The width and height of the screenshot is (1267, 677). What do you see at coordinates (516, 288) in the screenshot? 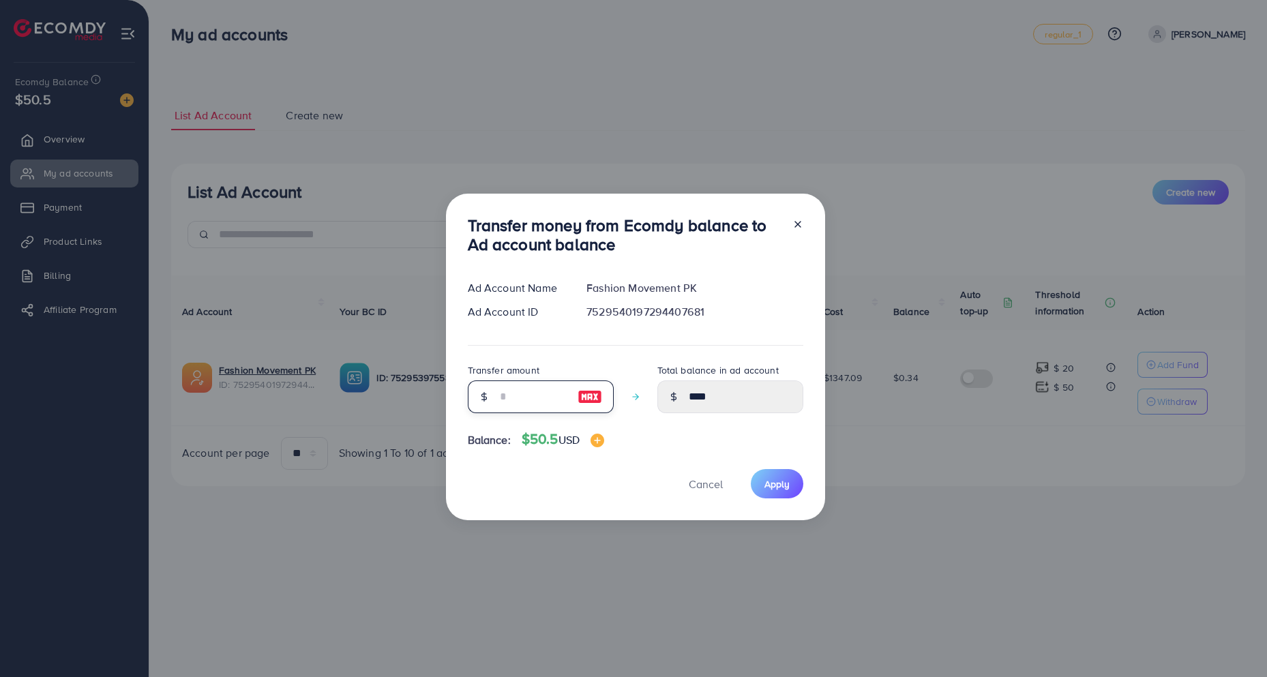
I see `div: Ad Account Name` at bounding box center [516, 288].